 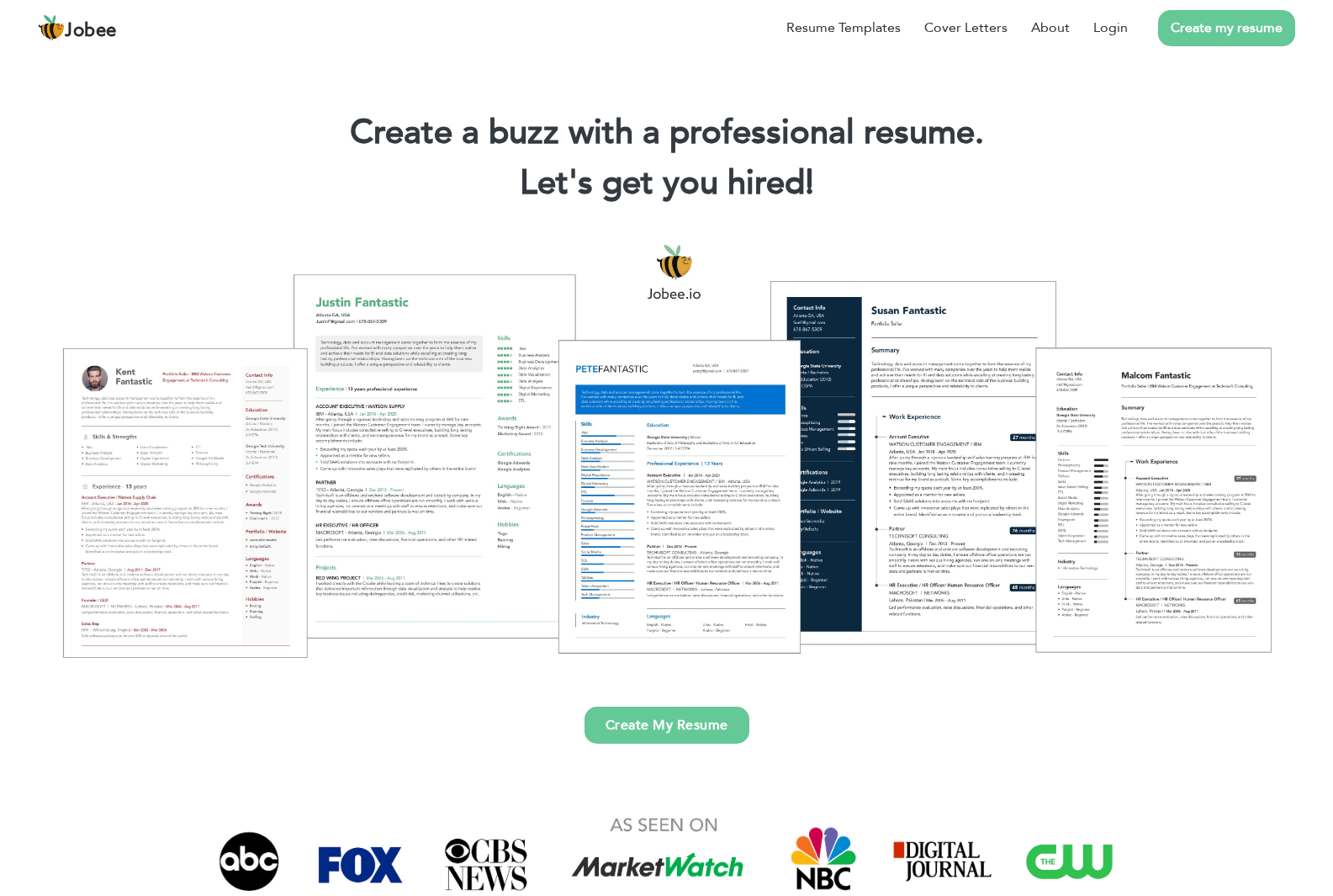 I want to click on a: About, so click(x=1051, y=28).